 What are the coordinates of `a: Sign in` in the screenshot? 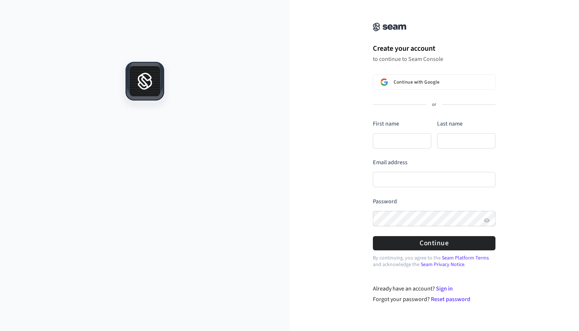 It's located at (445, 289).